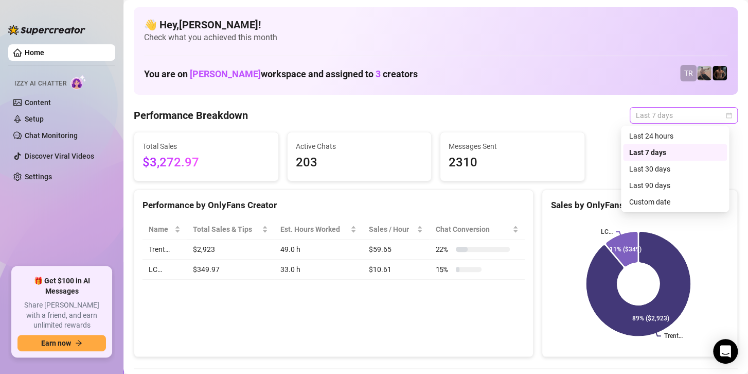  Describe the element at coordinates (392, 229) in the screenshot. I see `span: Sales / Hour` at that location.